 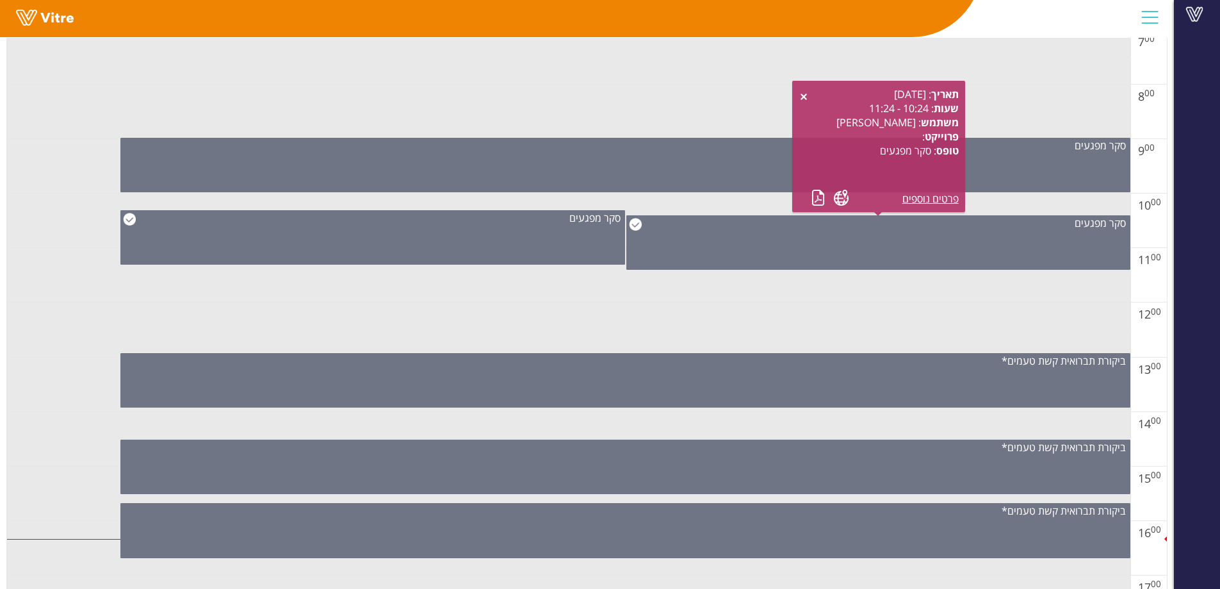 I want to click on span: 12, so click(x=1145, y=314).